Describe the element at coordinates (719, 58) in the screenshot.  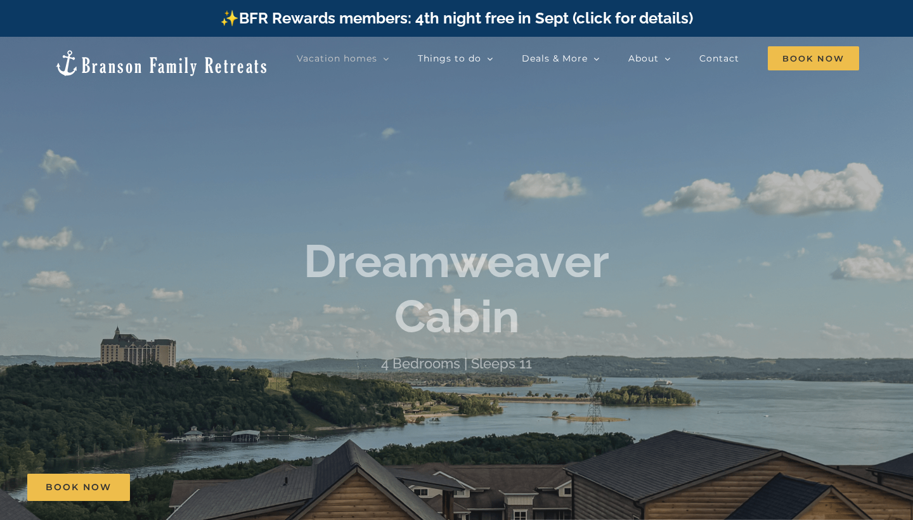
I see `span: Contact` at that location.